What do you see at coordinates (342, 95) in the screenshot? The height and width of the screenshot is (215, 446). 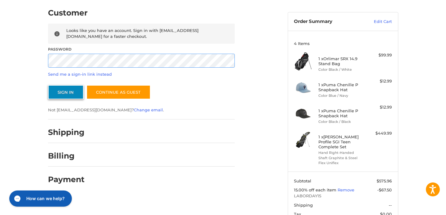 I see `li: Color Blue / Navy` at bounding box center [342, 95].